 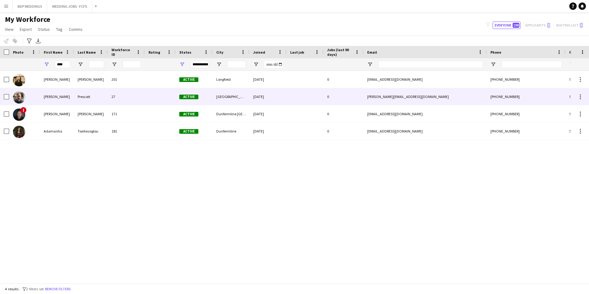 I want to click on span: Rating, so click(x=154, y=52).